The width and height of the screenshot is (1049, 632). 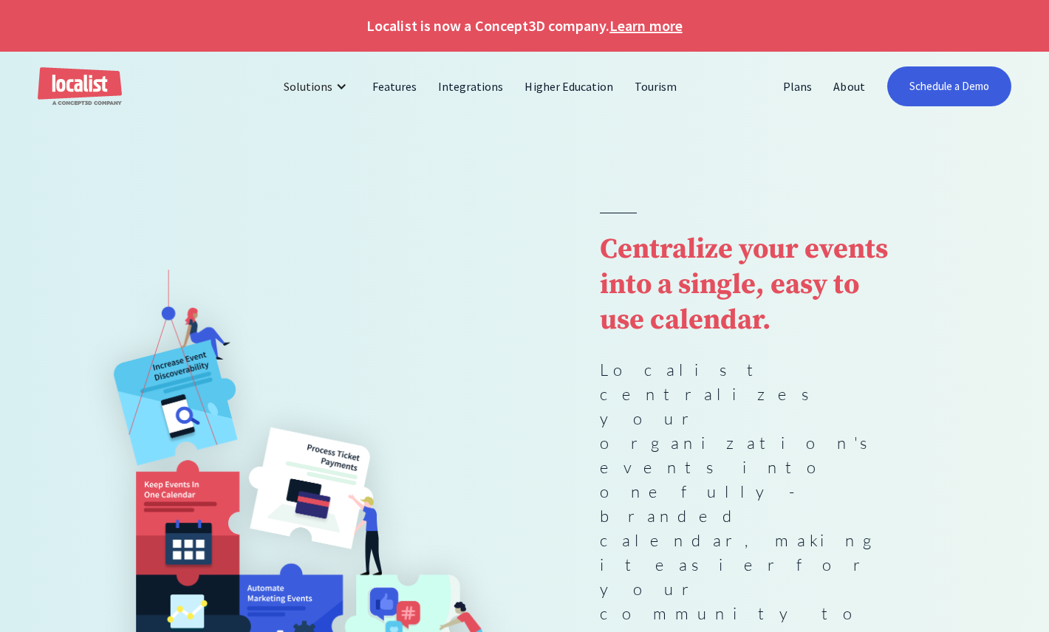 I want to click on a: Plans, so click(x=797, y=86).